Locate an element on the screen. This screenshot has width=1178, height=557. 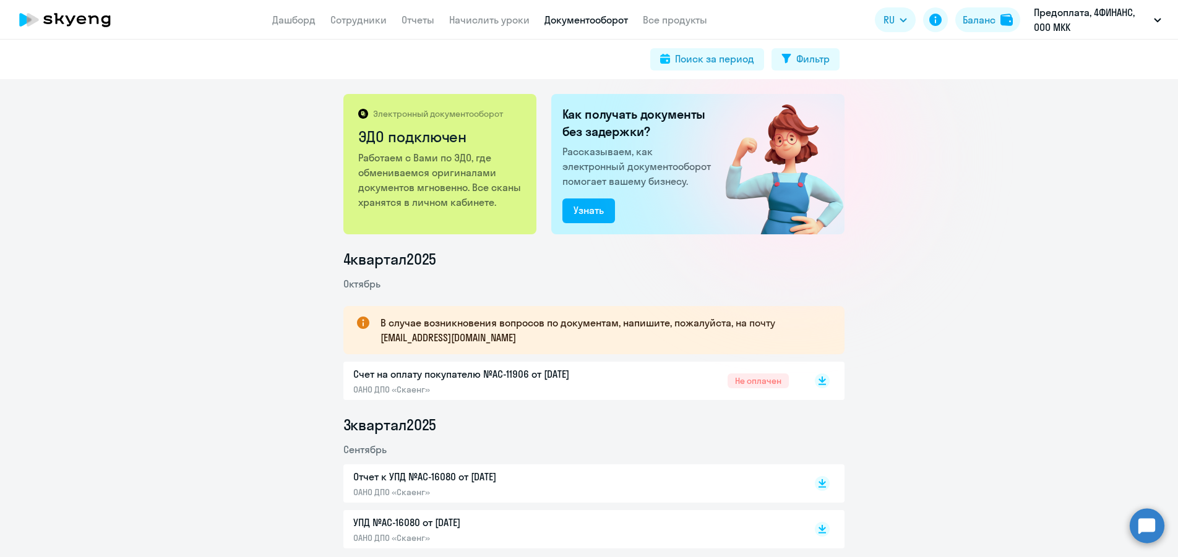
div: Фильтр is located at coordinates (813, 59).